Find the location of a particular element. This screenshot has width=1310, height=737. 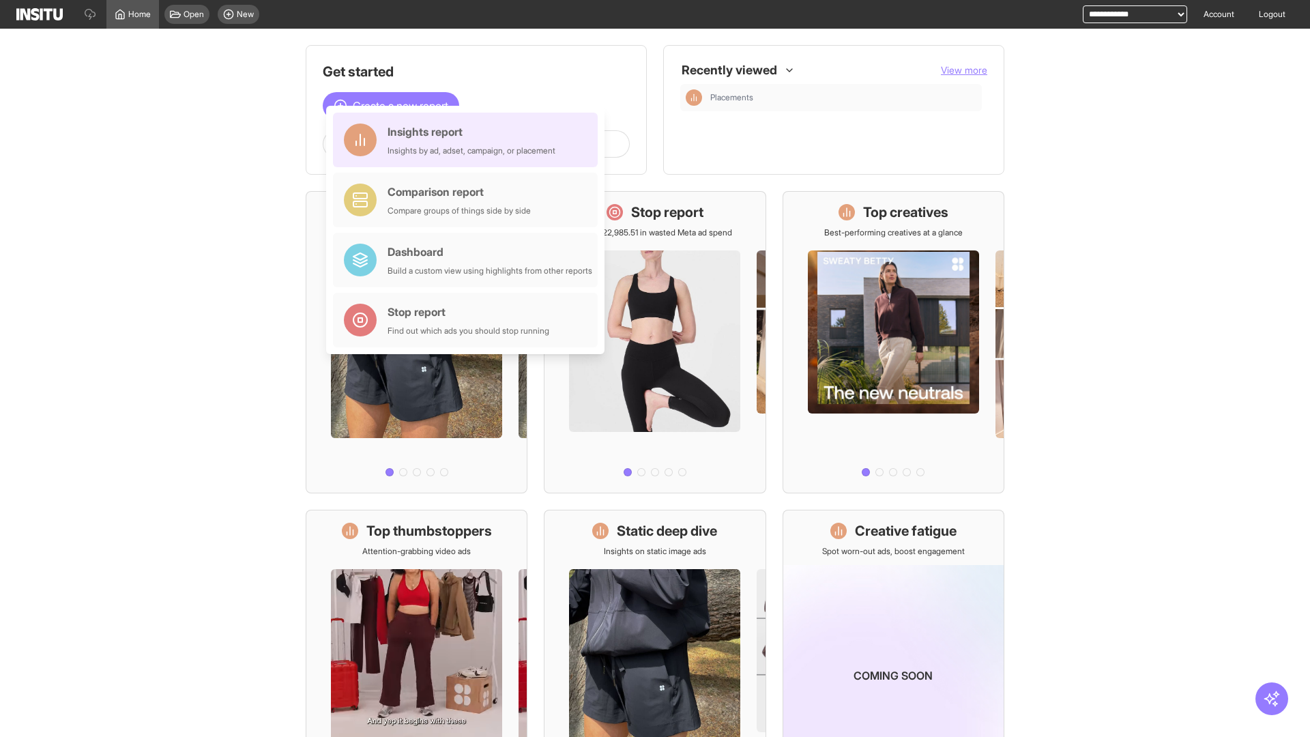

p: Save £22,985.51 in wasted Meta ad spend is located at coordinates (655, 233).